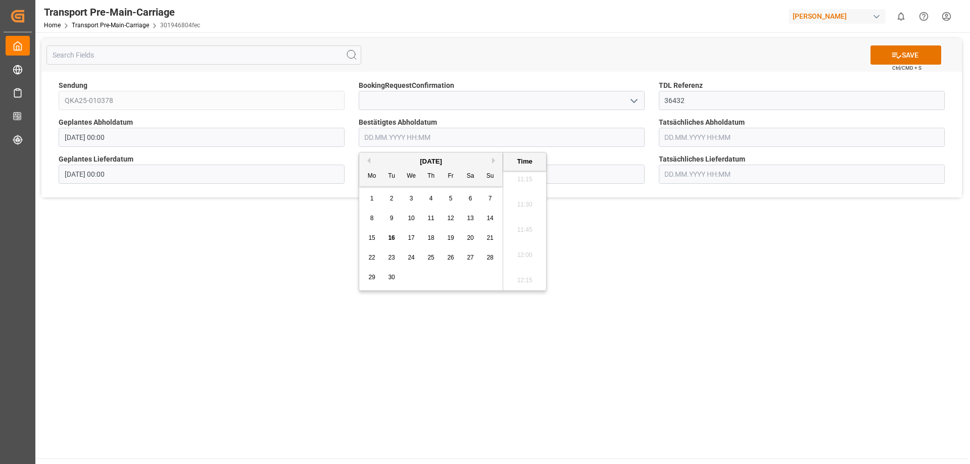  Describe the element at coordinates (411, 258) in the screenshot. I see `span: 24` at that location.